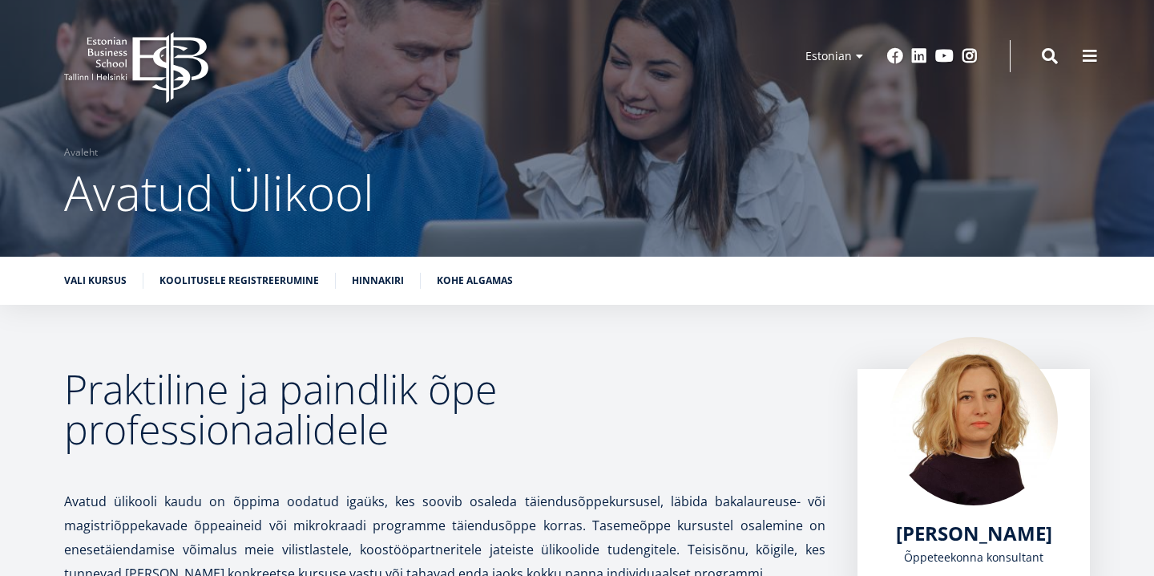 The height and width of the screenshot is (576, 1154). I want to click on a: Instagram, so click(970, 56).